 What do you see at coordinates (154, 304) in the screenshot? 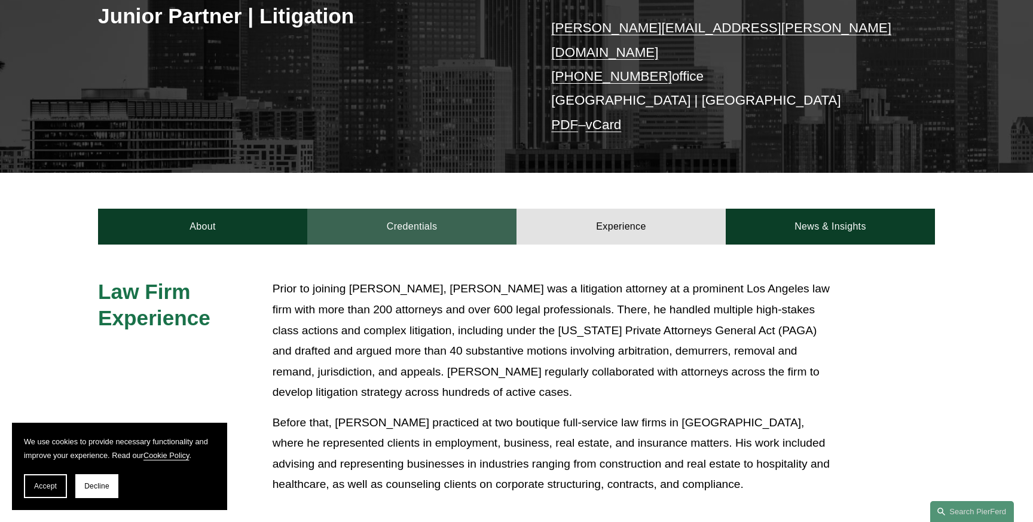
I see `span: Law Firm Experience` at bounding box center [154, 304].